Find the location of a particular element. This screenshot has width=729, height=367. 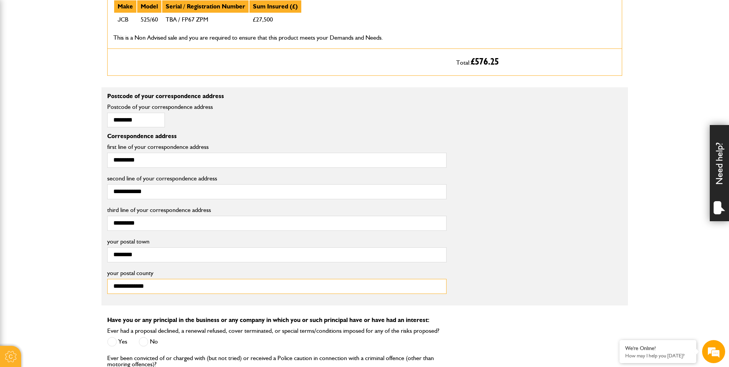

p: Postcode of your correspondence address is located at coordinates (277, 96).